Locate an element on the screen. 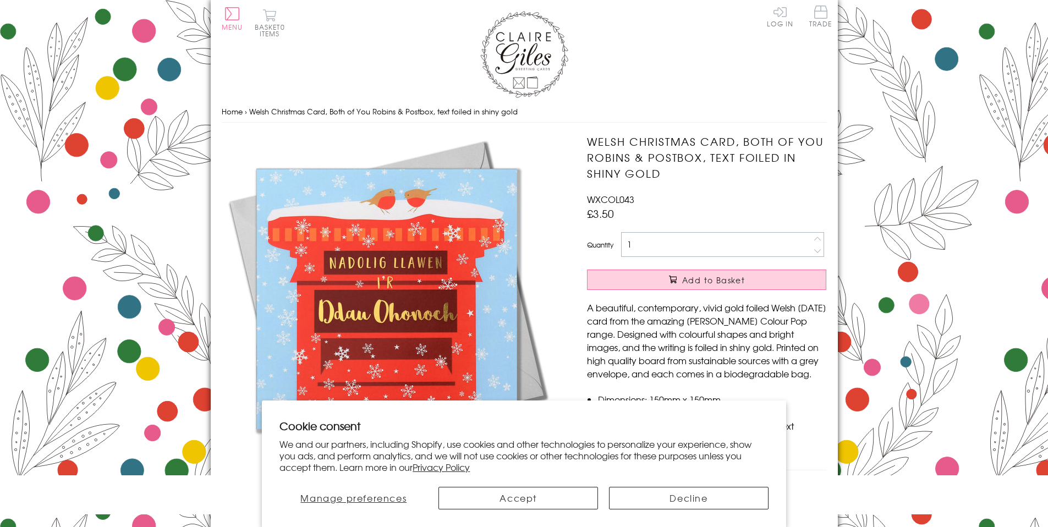  span: Manage preferences is located at coordinates (353, 498).